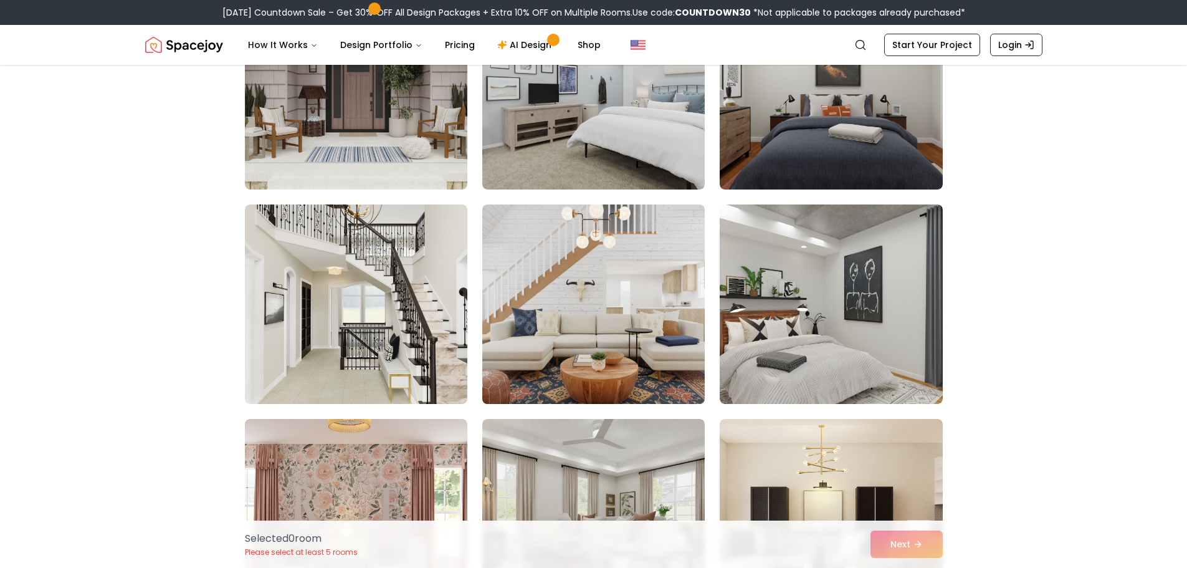  Describe the element at coordinates (831, 304) in the screenshot. I see `img: Room room-75` at that location.